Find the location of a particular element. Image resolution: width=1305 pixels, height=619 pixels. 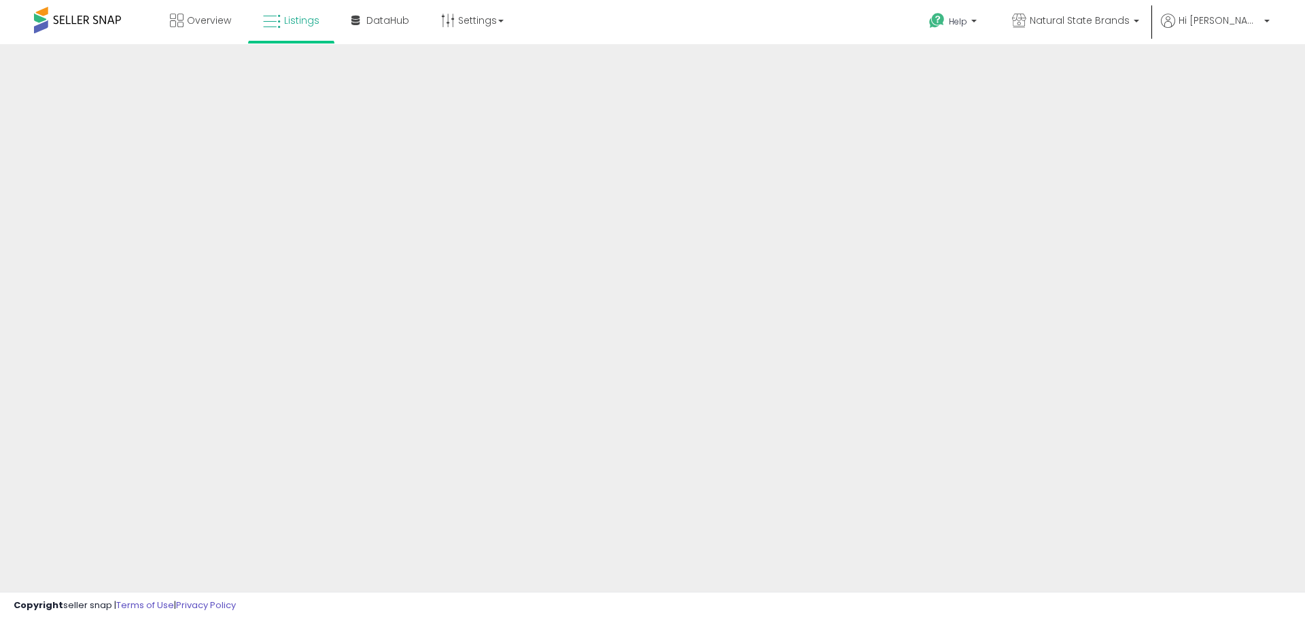

a: Privacy Policy is located at coordinates (206, 605).